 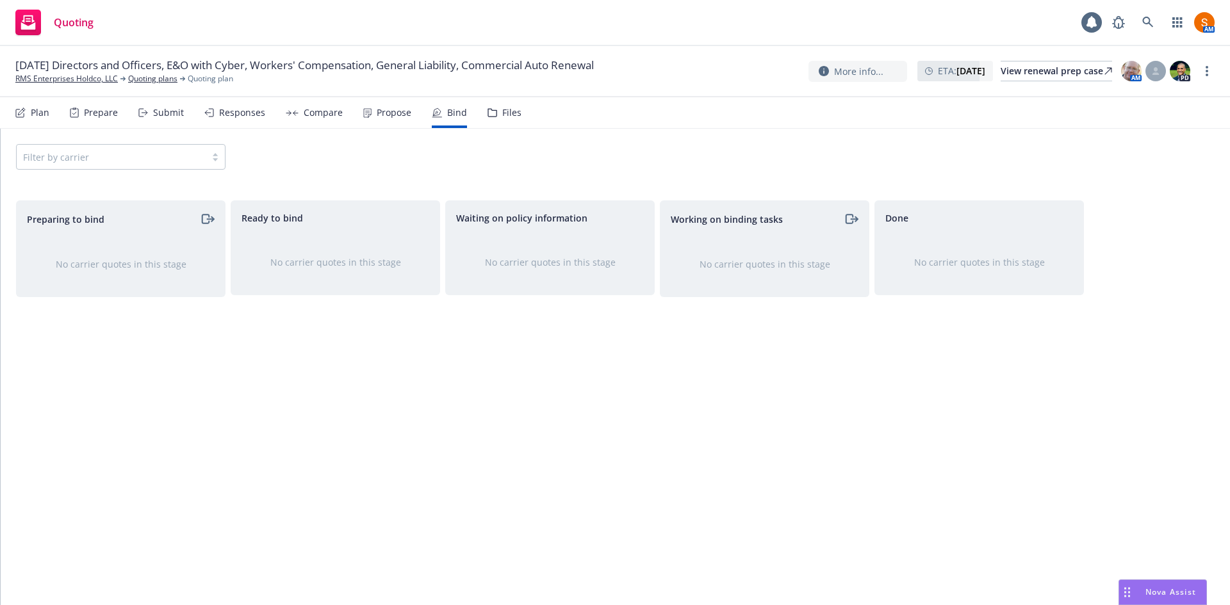 What do you see at coordinates (1207, 71) in the screenshot?
I see `a: more` at bounding box center [1207, 71].